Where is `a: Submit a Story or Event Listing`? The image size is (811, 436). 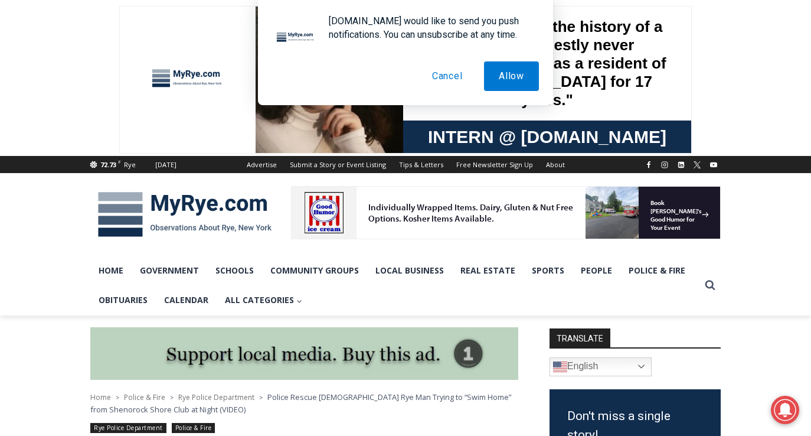
a: Submit a Story or Event Listing is located at coordinates (338, 164).